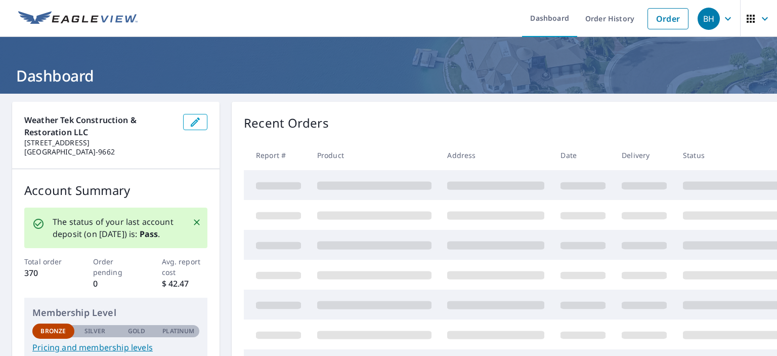 This screenshot has height=356, width=777. I want to click on p: 370, so click(47, 273).